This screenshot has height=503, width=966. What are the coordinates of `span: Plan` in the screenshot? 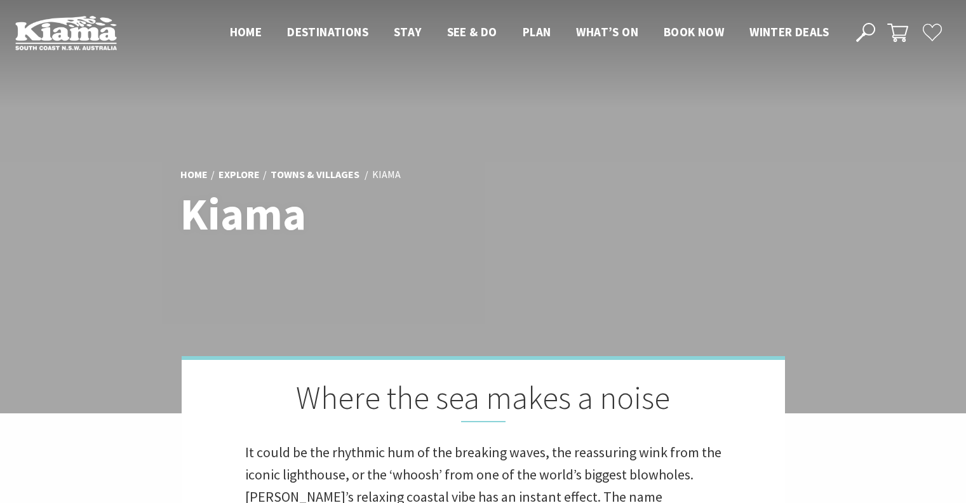 It's located at (537, 32).